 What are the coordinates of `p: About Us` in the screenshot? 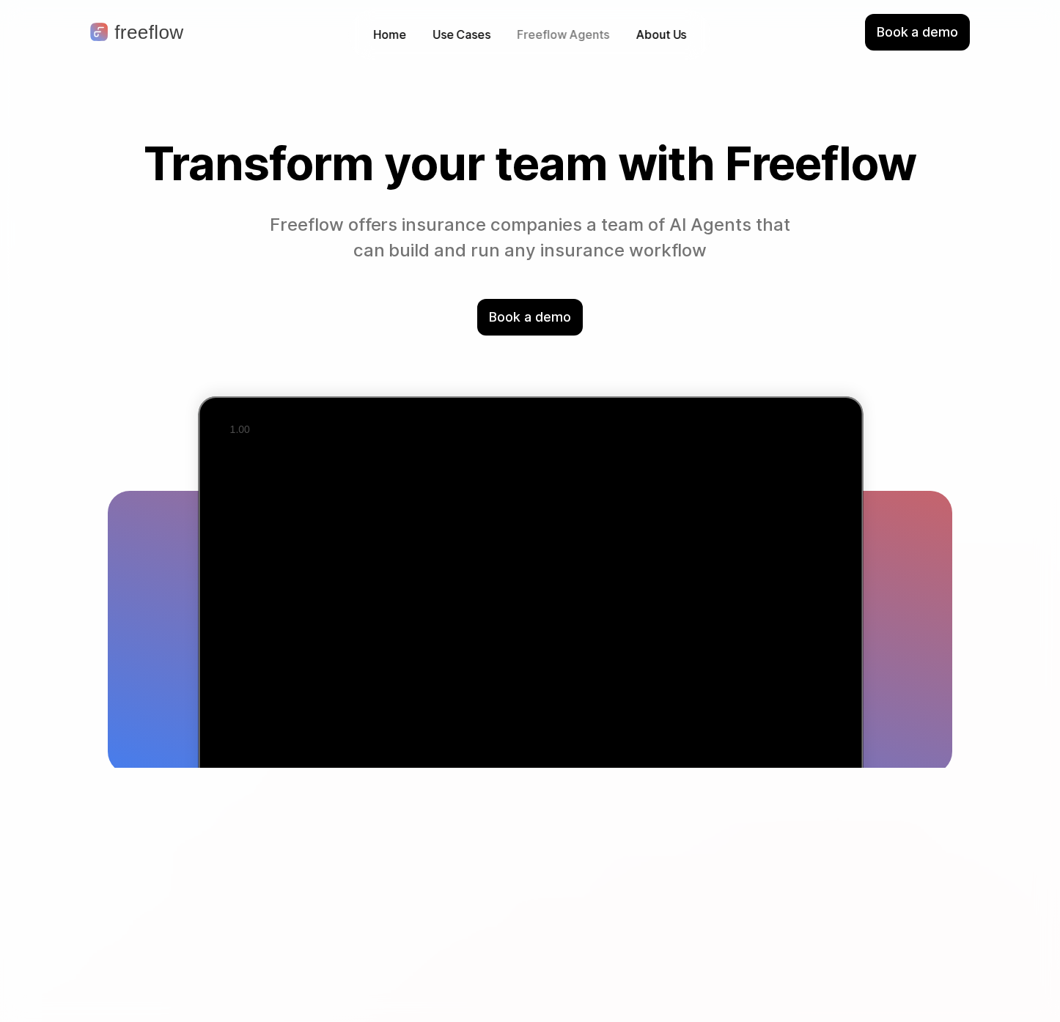 It's located at (660, 34).